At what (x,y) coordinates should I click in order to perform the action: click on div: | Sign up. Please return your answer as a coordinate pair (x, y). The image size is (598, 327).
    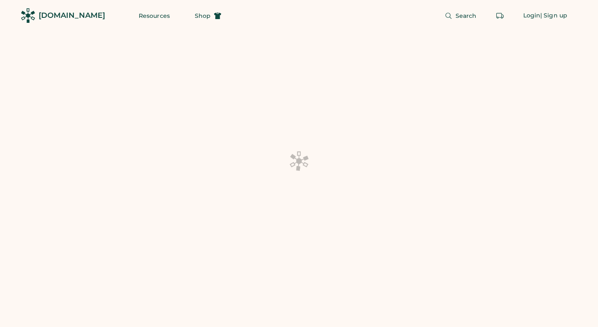
    Looking at the image, I should click on (554, 16).